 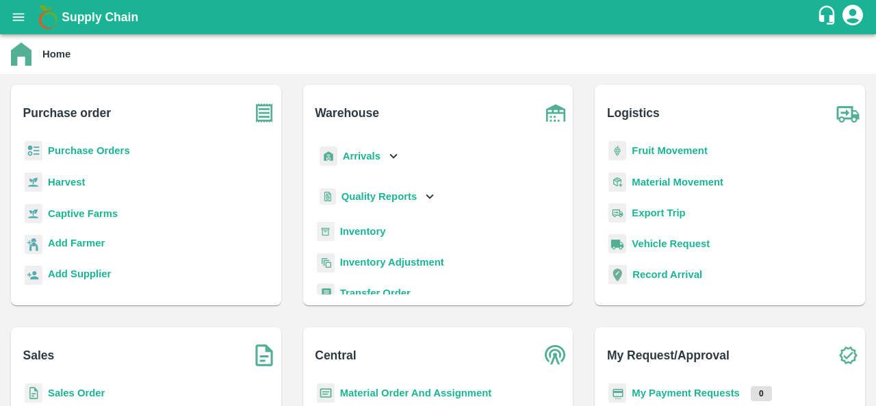 What do you see at coordinates (828, 17) in the screenshot?
I see `div: customer-support` at bounding box center [828, 17].